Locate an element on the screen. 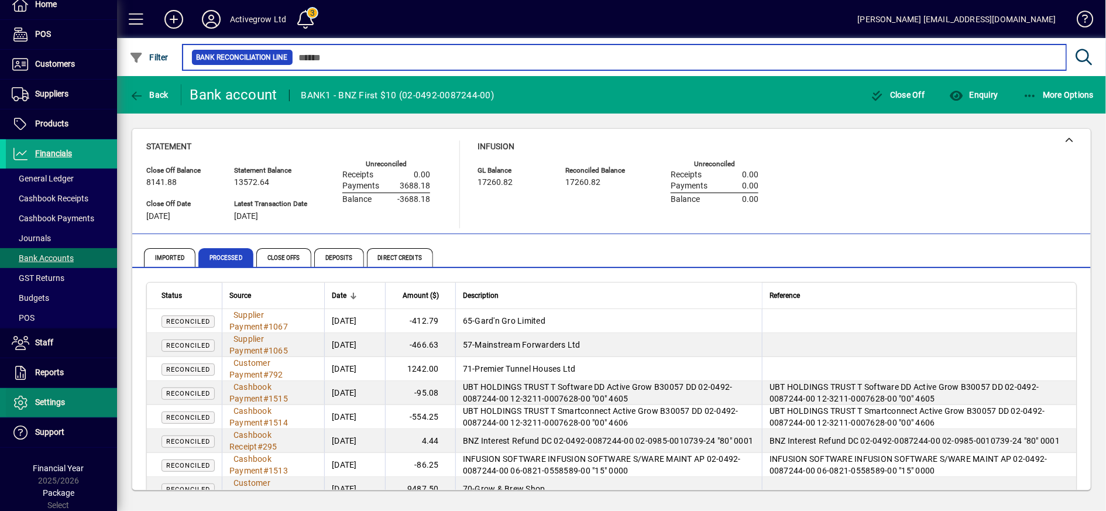  span: Close Offs is located at coordinates (284, 257).